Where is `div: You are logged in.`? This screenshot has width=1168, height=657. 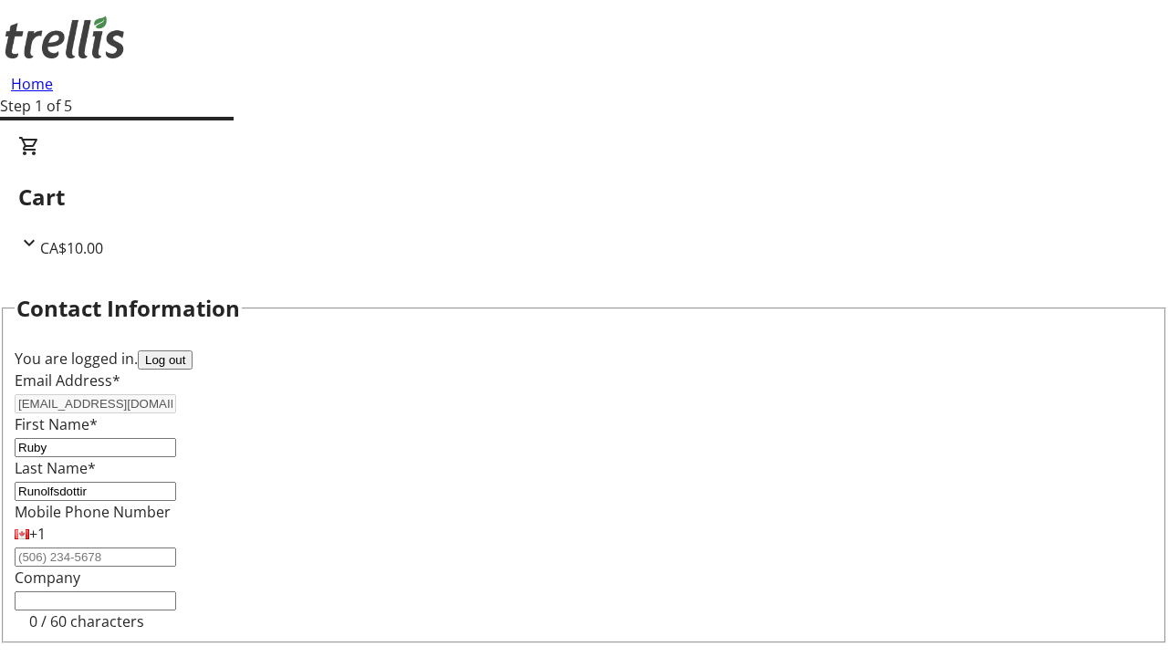 div: You are logged in. is located at coordinates (584, 359).